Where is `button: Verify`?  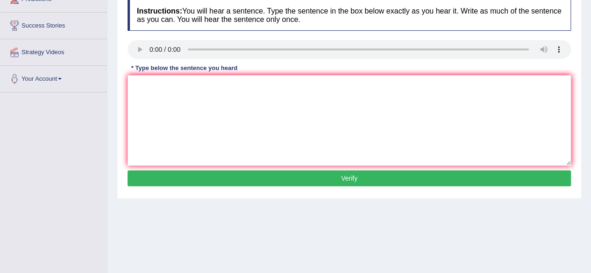 button: Verify is located at coordinates (349, 178).